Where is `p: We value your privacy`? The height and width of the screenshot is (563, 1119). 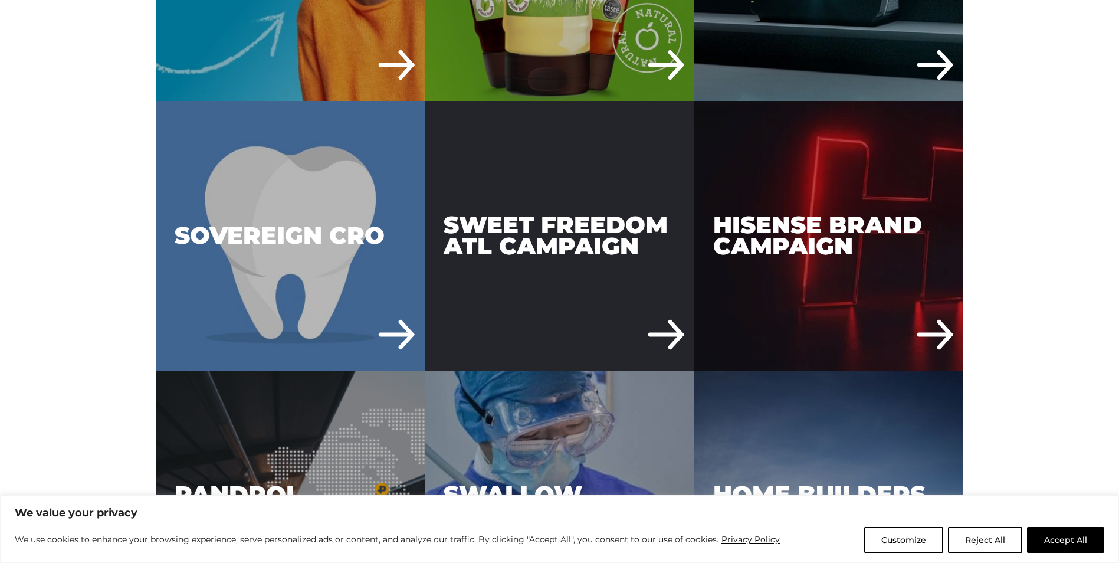
p: We value your privacy is located at coordinates (559, 513).